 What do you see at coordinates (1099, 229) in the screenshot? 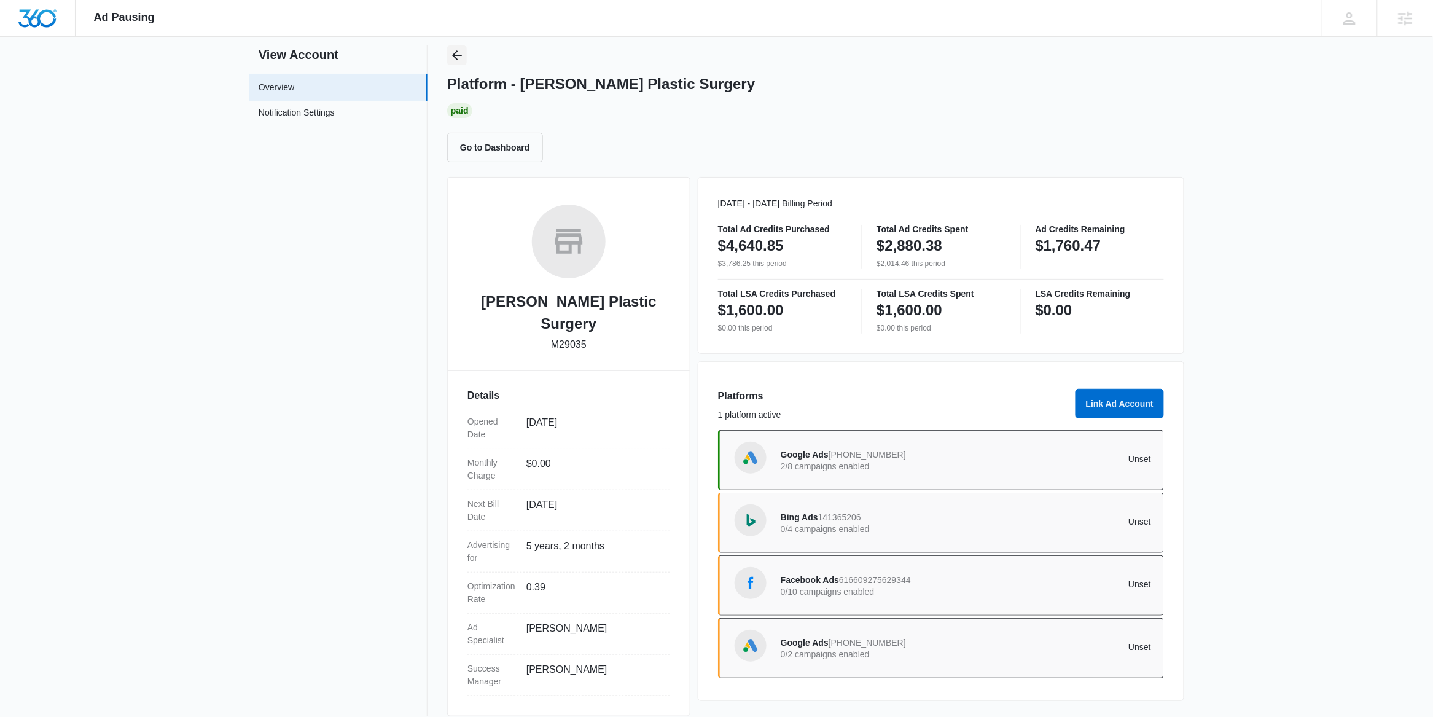
I see `p: Ad Credits Remaining` at bounding box center [1099, 229].